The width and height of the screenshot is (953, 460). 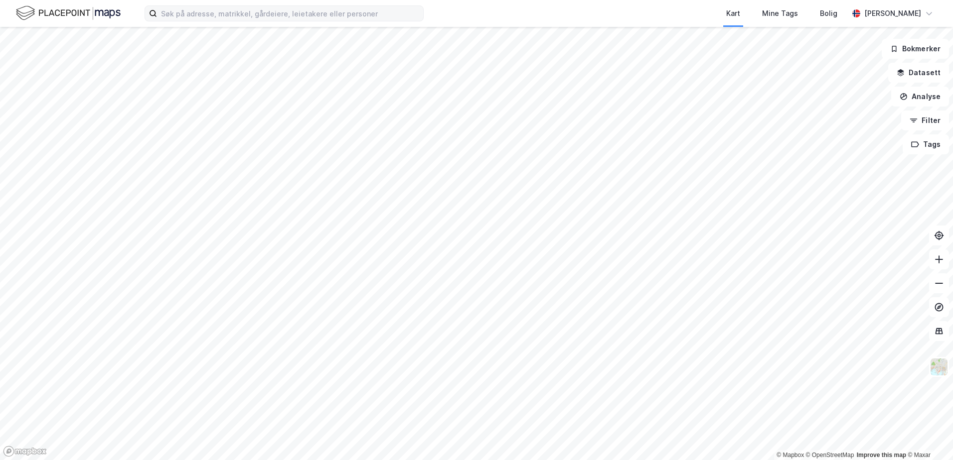 What do you see at coordinates (881, 455) in the screenshot?
I see `a: Improve this map` at bounding box center [881, 455].